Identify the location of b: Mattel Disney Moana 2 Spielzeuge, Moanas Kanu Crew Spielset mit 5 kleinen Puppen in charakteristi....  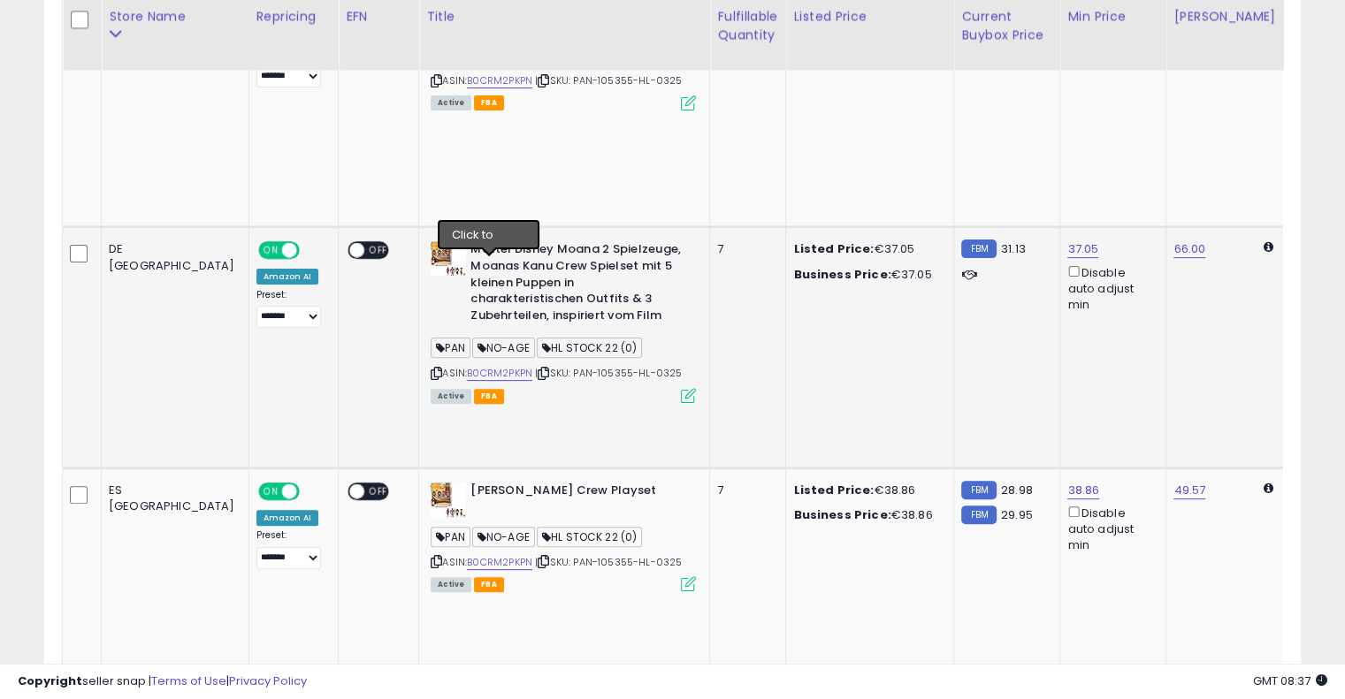
(577, 285).